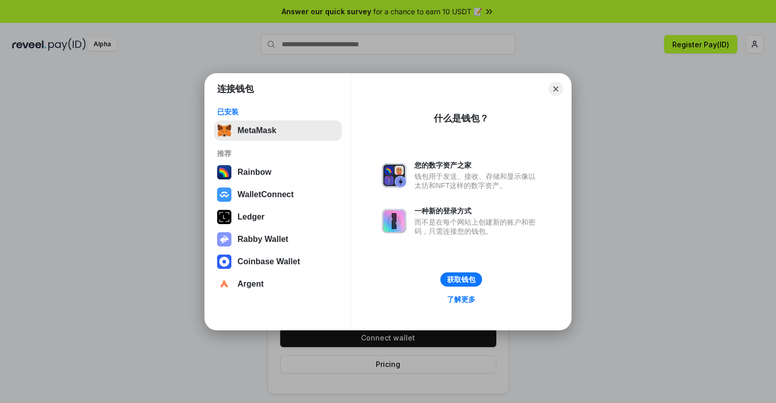  I want to click on div: Ledger, so click(251, 217).